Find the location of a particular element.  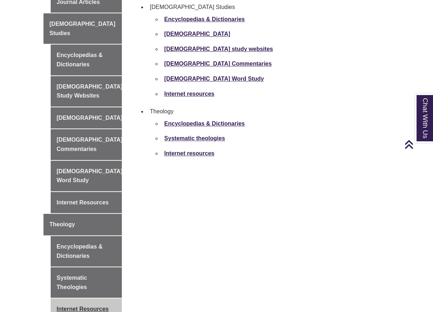

strong: Internet resources is located at coordinates (189, 94).